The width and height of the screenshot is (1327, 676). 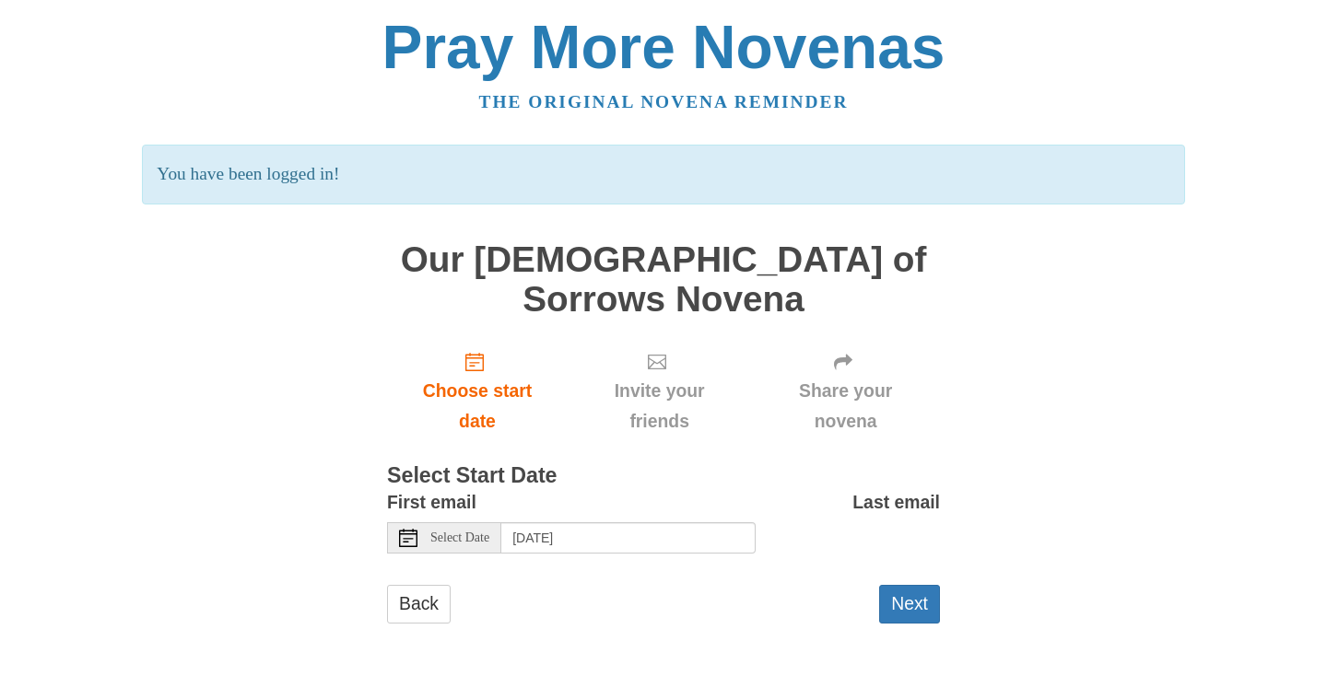 What do you see at coordinates (477, 406) in the screenshot?
I see `span: Choose start date` at bounding box center [477, 406].